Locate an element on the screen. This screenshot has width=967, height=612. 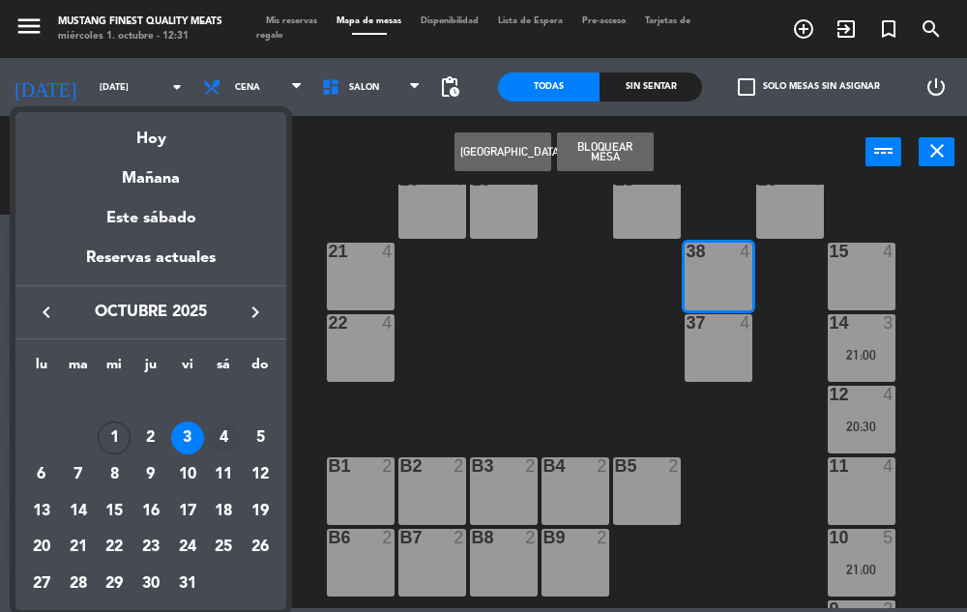
div: 10 is located at coordinates (188, 475).